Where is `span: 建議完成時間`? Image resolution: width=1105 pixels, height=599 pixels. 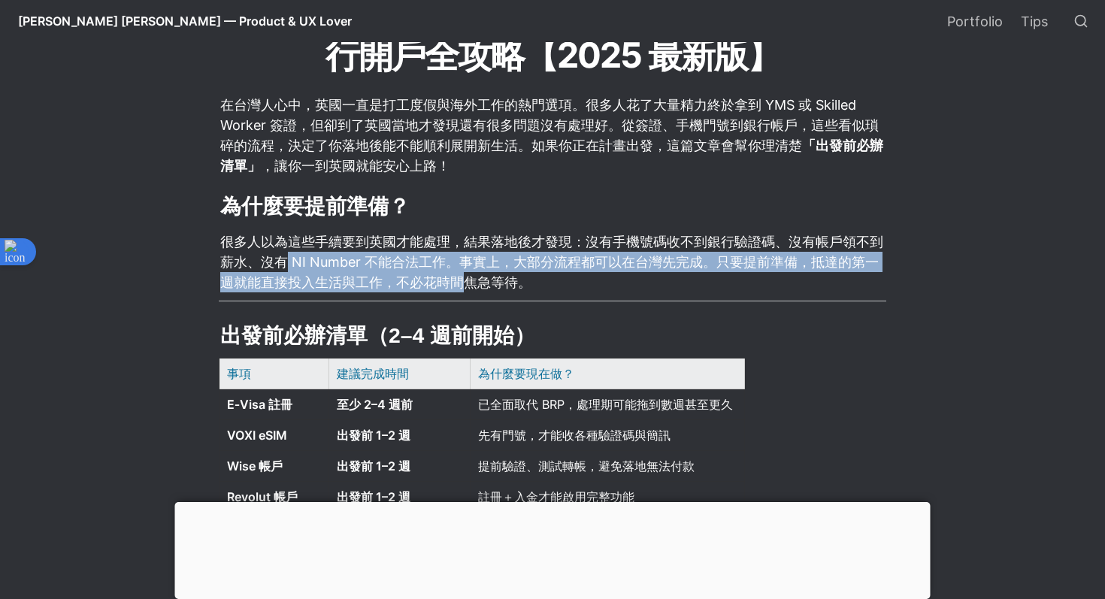 span: 建議完成時間 is located at coordinates (373, 374).